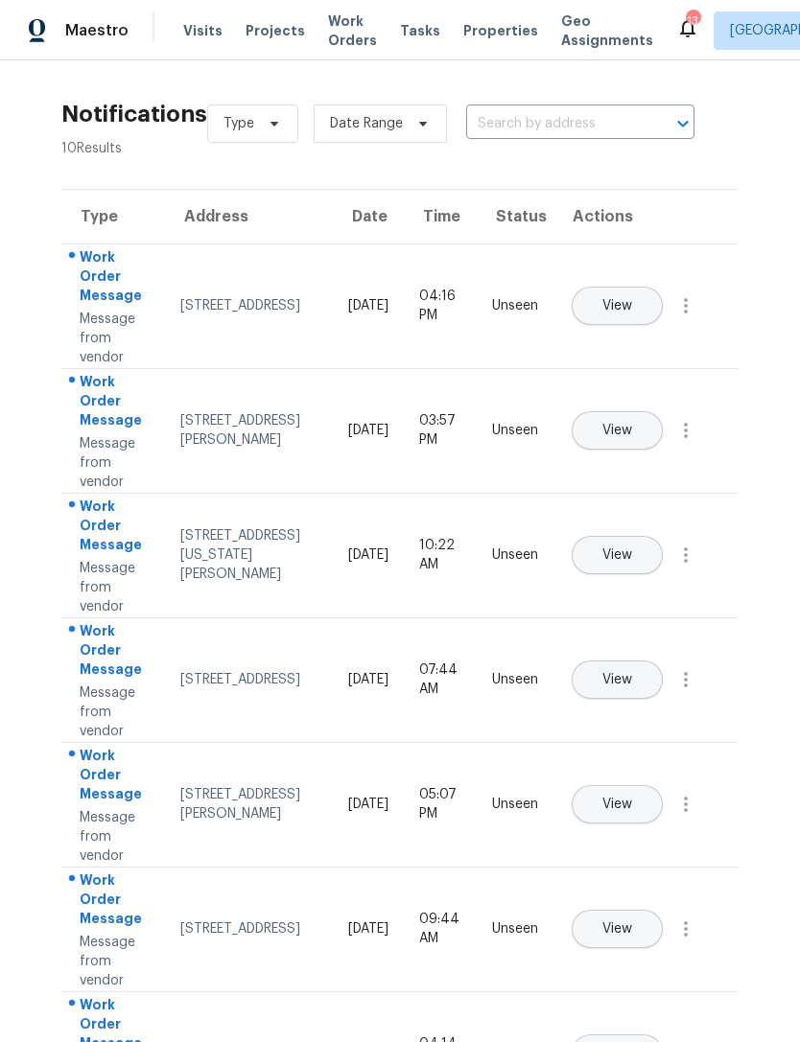  What do you see at coordinates (440, 431) in the screenshot?
I see `div: 03:57 PM` at bounding box center [440, 431].